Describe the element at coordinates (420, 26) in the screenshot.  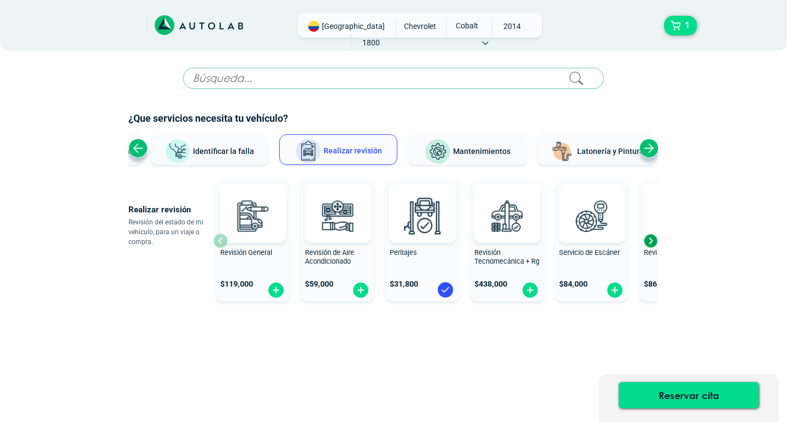
I see `span: CHEVROLET` at that location.